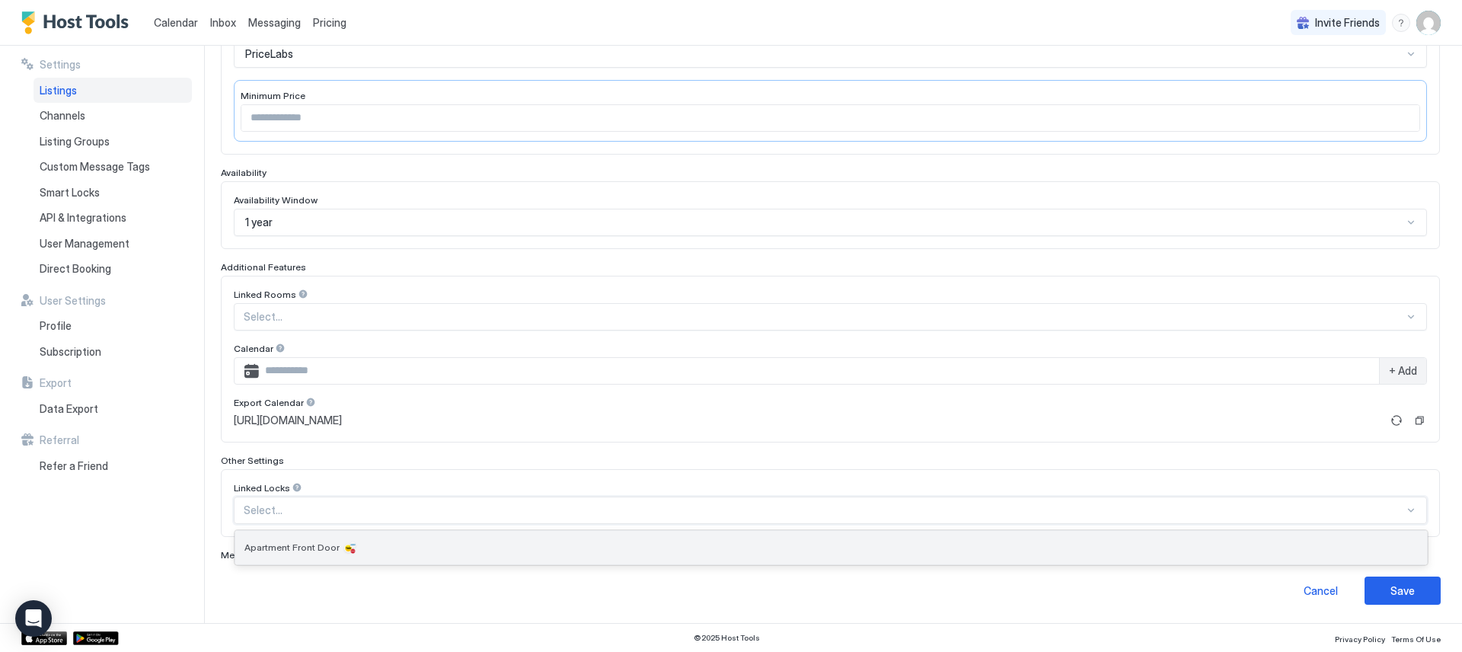 Image resolution: width=1462 pixels, height=652 pixels. I want to click on span: User Settings, so click(72, 301).